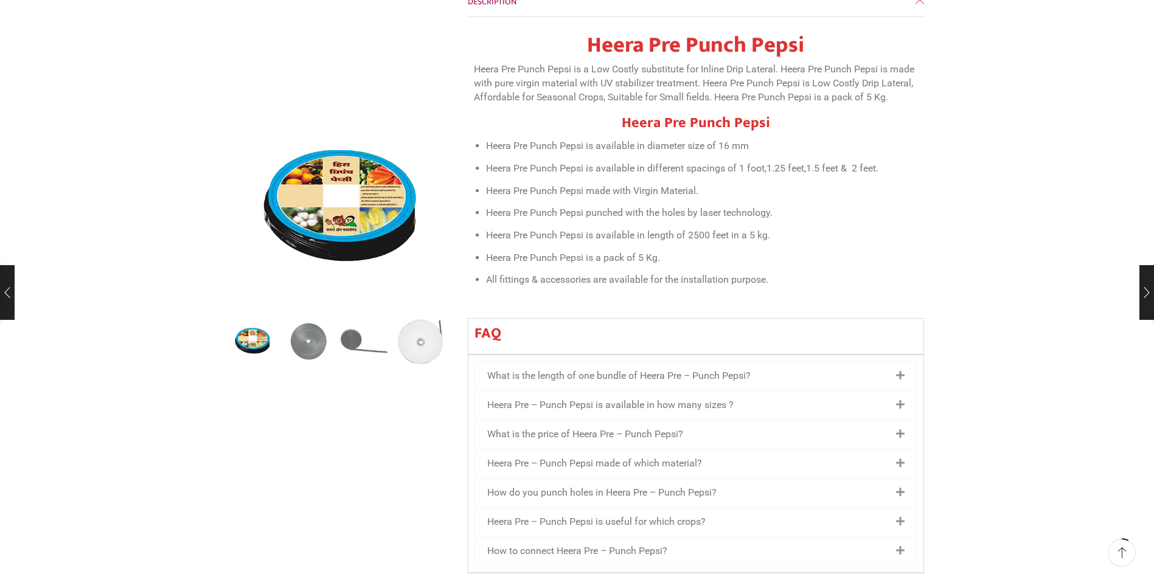 The height and width of the screenshot is (585, 1154). I want to click on li: 2 / 5, so click(308, 341).